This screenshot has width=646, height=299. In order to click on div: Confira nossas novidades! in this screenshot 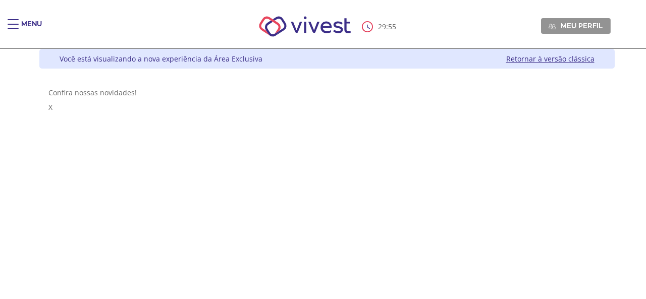, I will do `click(327, 92)`.